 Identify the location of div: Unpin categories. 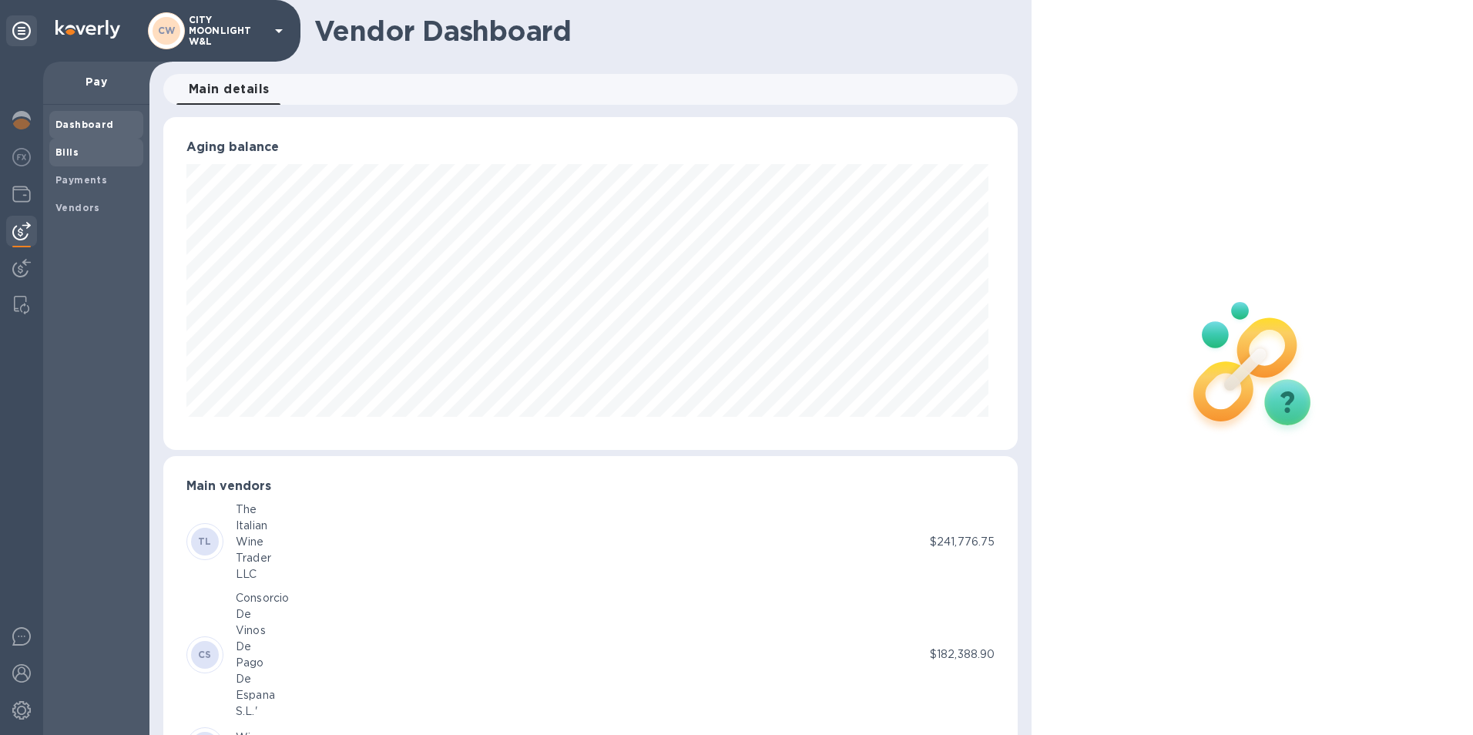
(22, 31).